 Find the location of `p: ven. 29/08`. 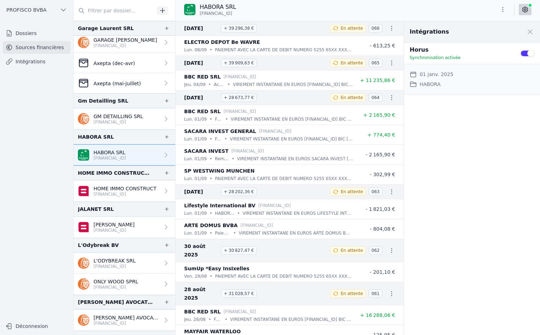

p: ven. 29/08 is located at coordinates (195, 276).